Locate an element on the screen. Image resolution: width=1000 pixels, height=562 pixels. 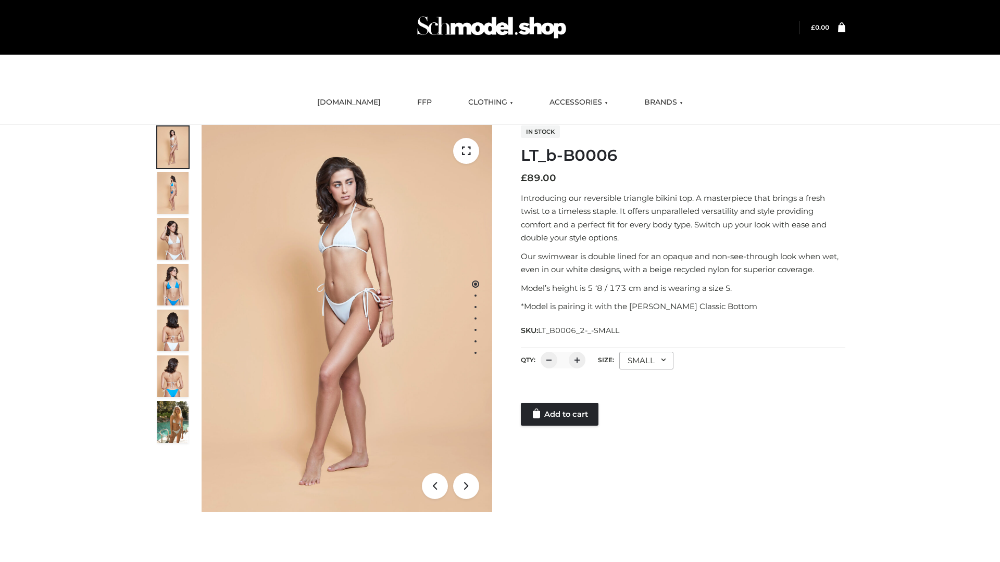
img: ArielClassicBikiniTop_CloudNine_AzureSky_OW114ECO_7-scaled.jpg is located at coordinates (173, 331).